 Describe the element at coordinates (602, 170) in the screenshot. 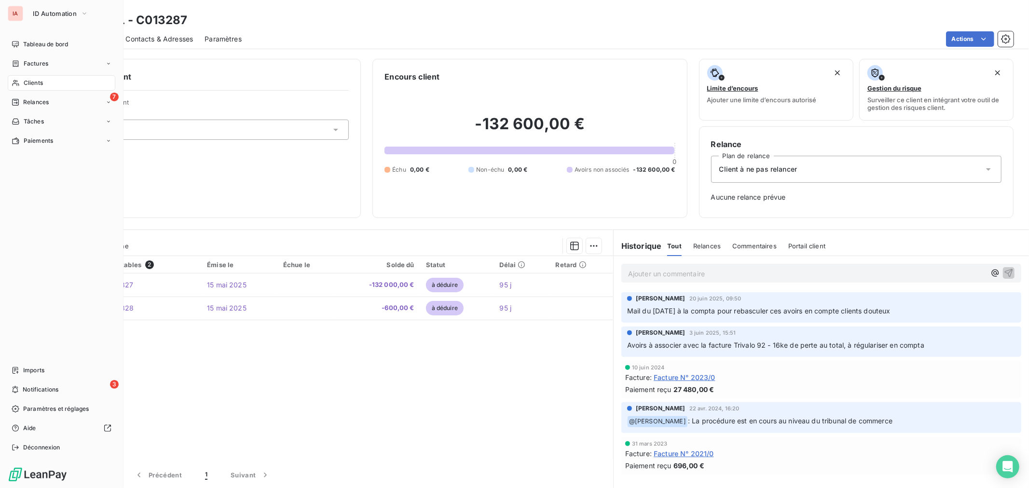

I see `span: Avoirs non associés` at that location.